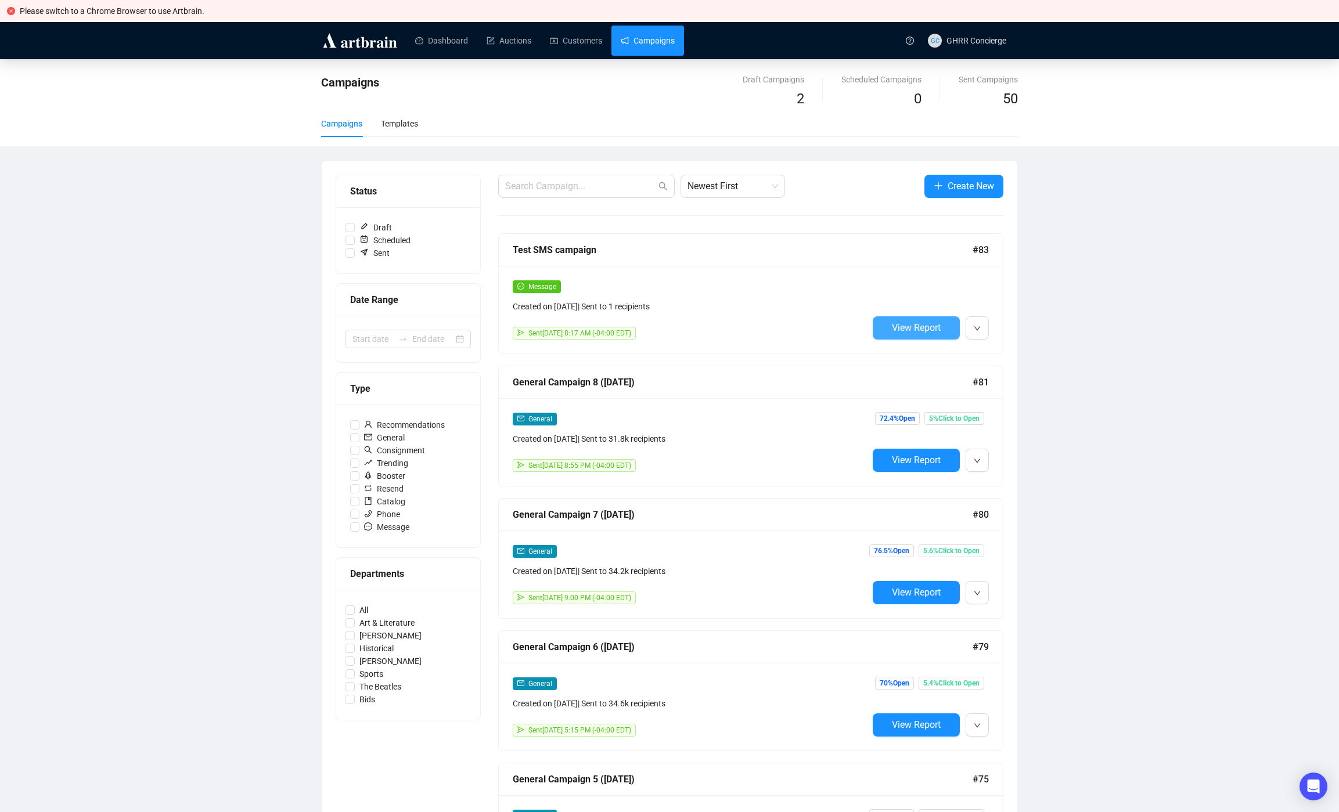 The image size is (1339, 812). I want to click on div: Open Intercom Messenger, so click(1313, 787).